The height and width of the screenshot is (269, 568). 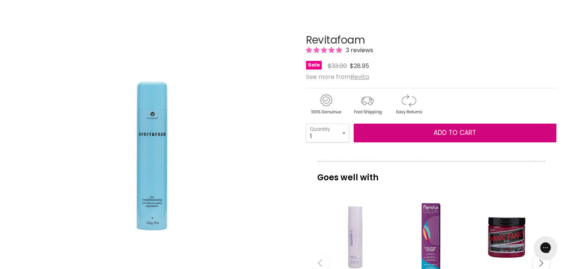 What do you see at coordinates (326, 104) in the screenshot?
I see `img: genuine.gif` at bounding box center [326, 104].